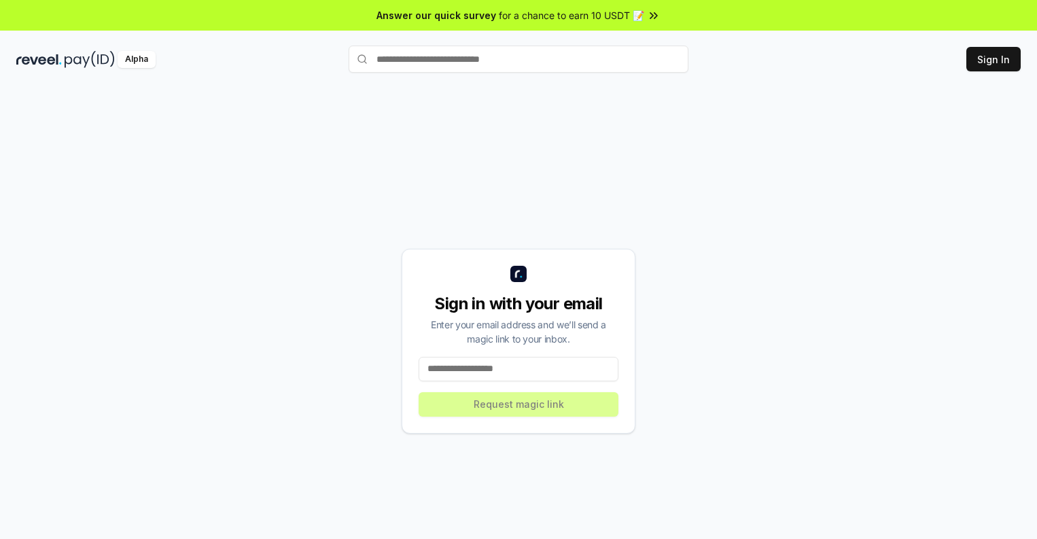 The image size is (1037, 539). Describe the element at coordinates (994, 59) in the screenshot. I see `button: Sign In` at that location.